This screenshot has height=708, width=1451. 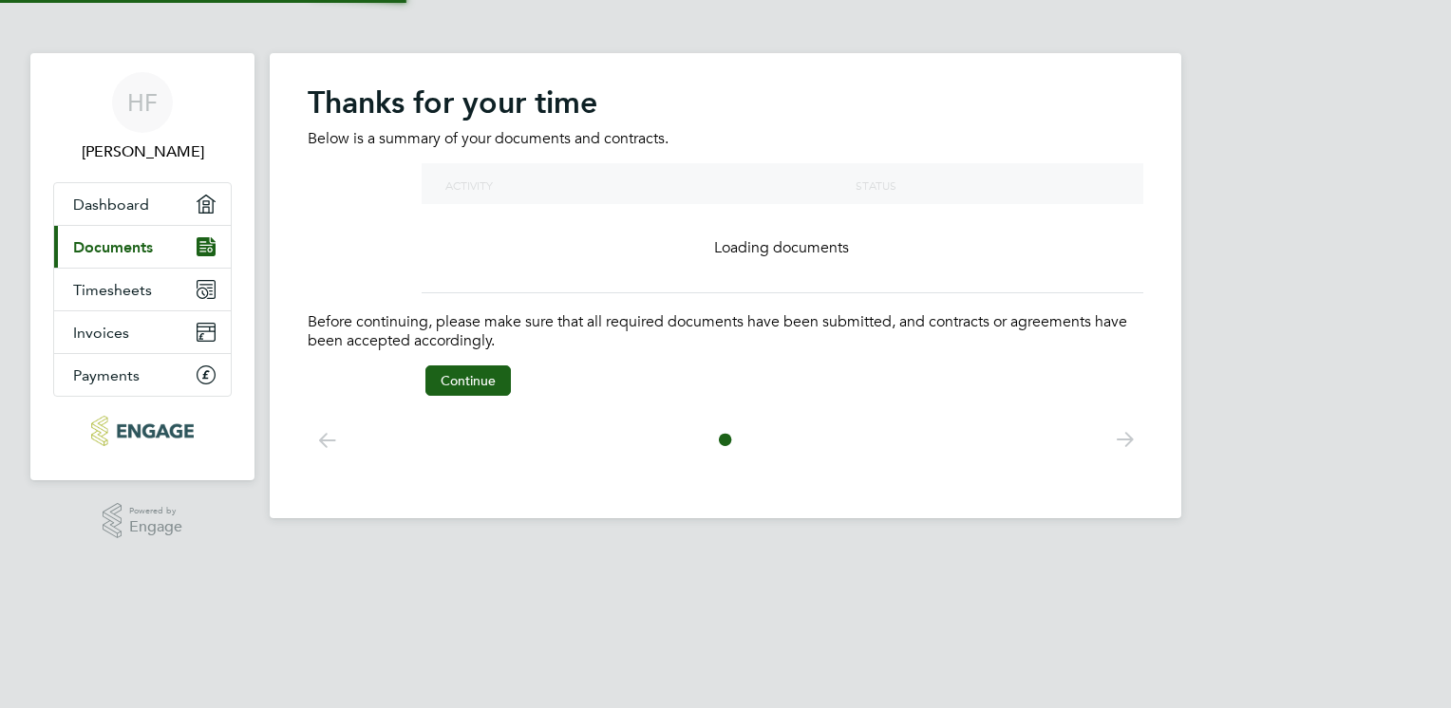 What do you see at coordinates (468, 381) in the screenshot?
I see `button: Continue` at bounding box center [468, 381].